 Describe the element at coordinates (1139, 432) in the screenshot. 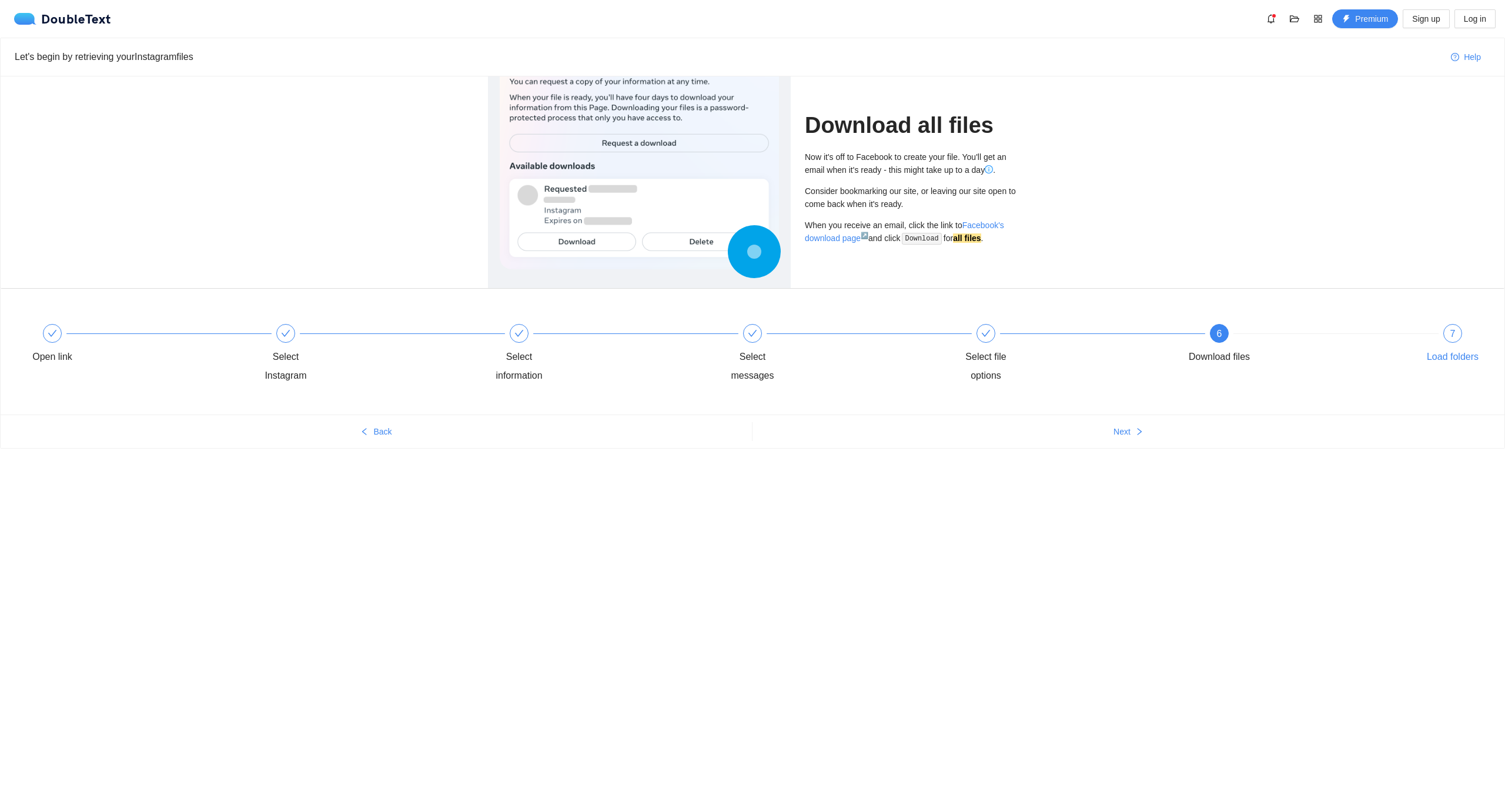

I see `span: right` at that location.